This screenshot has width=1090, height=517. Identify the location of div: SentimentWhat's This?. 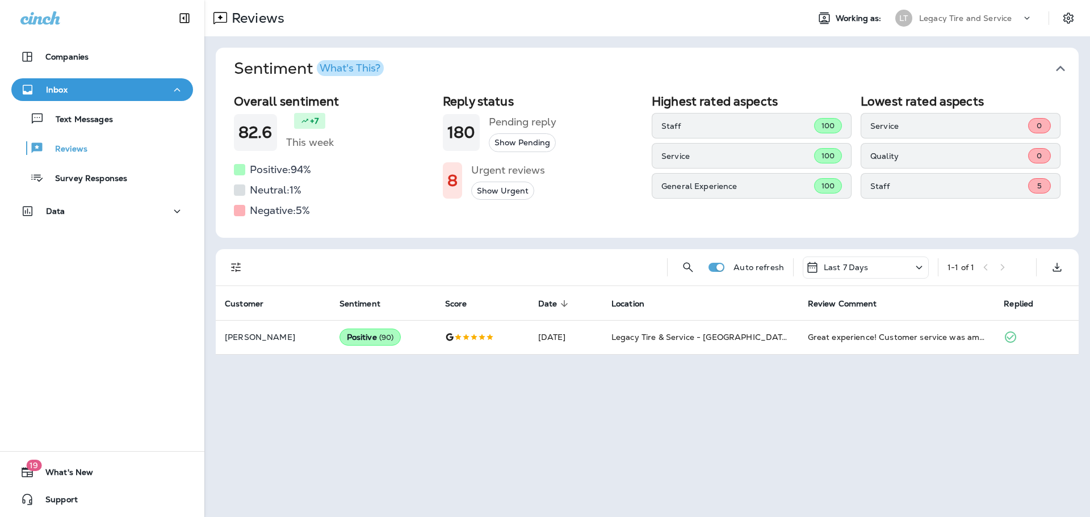
(647, 164).